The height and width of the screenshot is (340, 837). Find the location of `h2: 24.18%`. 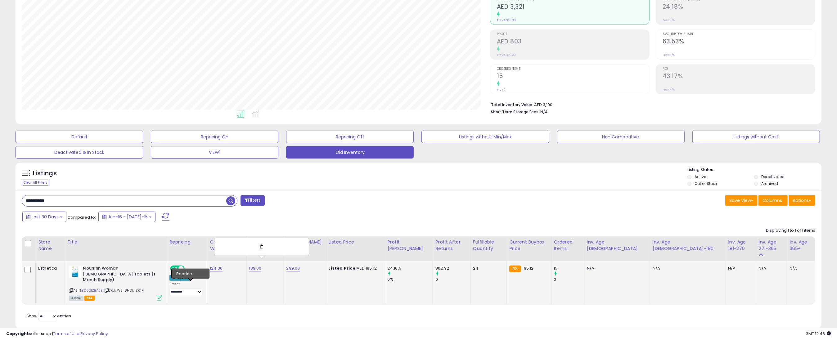

h2: 24.18% is located at coordinates (739, 7).